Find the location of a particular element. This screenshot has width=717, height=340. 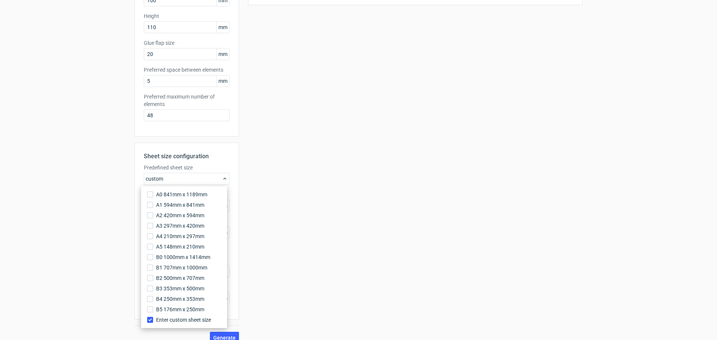

span: B3 353mm x 500mm is located at coordinates (180, 289).